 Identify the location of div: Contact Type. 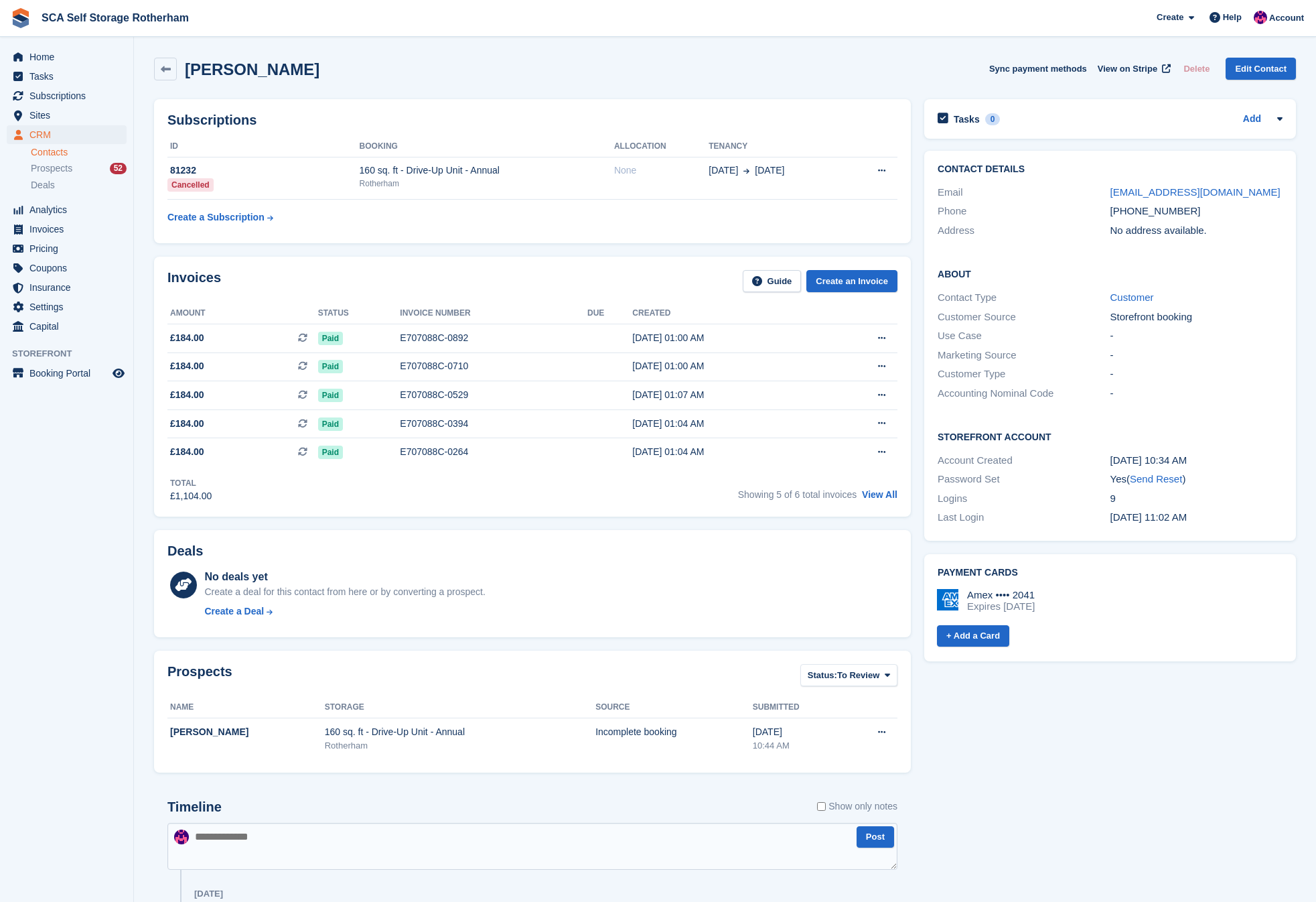
(1024, 298).